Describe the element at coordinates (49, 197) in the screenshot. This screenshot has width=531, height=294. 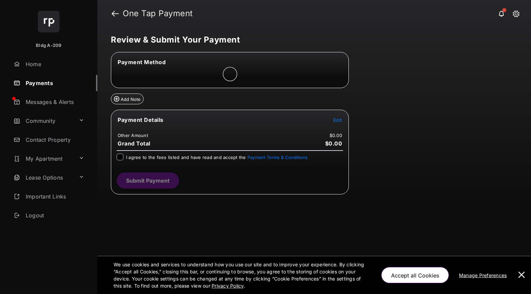
I see `a: Important Links` at that location.